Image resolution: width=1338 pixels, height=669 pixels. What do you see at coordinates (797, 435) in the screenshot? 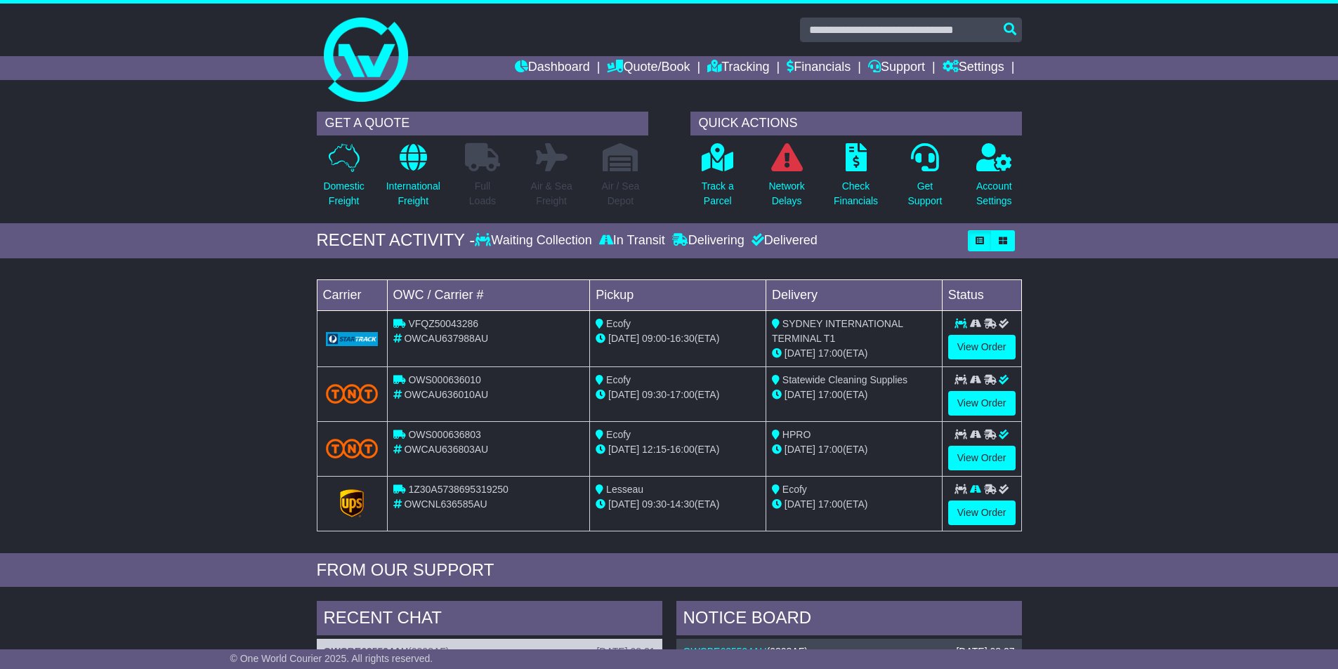
I see `span: HPRO` at bounding box center [797, 435].